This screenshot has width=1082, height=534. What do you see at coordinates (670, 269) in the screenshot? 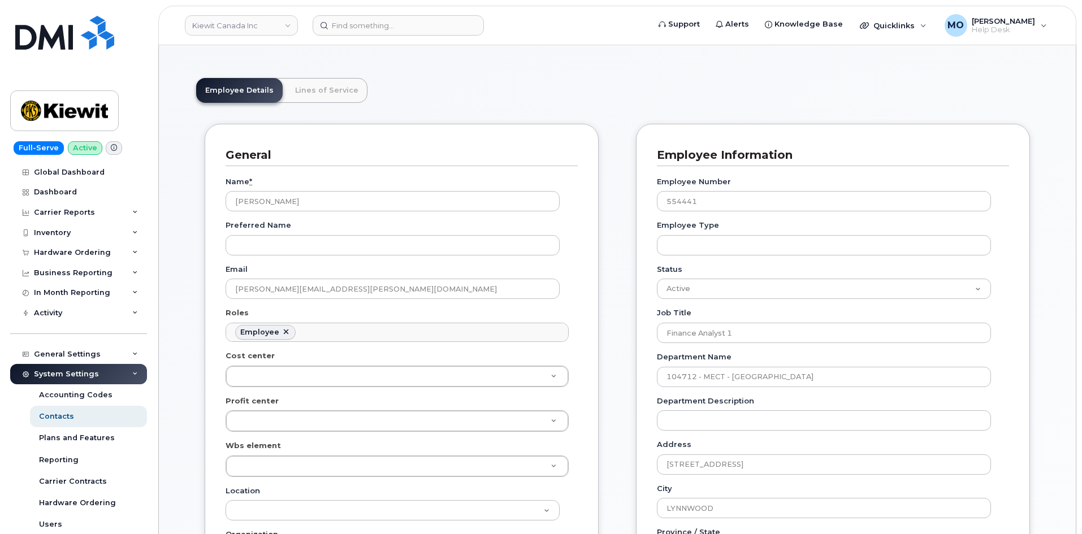
I see `label: Status` at bounding box center [670, 269].